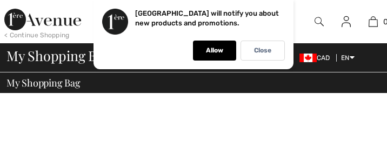  What do you see at coordinates (263, 50) in the screenshot?
I see `p: Close` at bounding box center [263, 50].